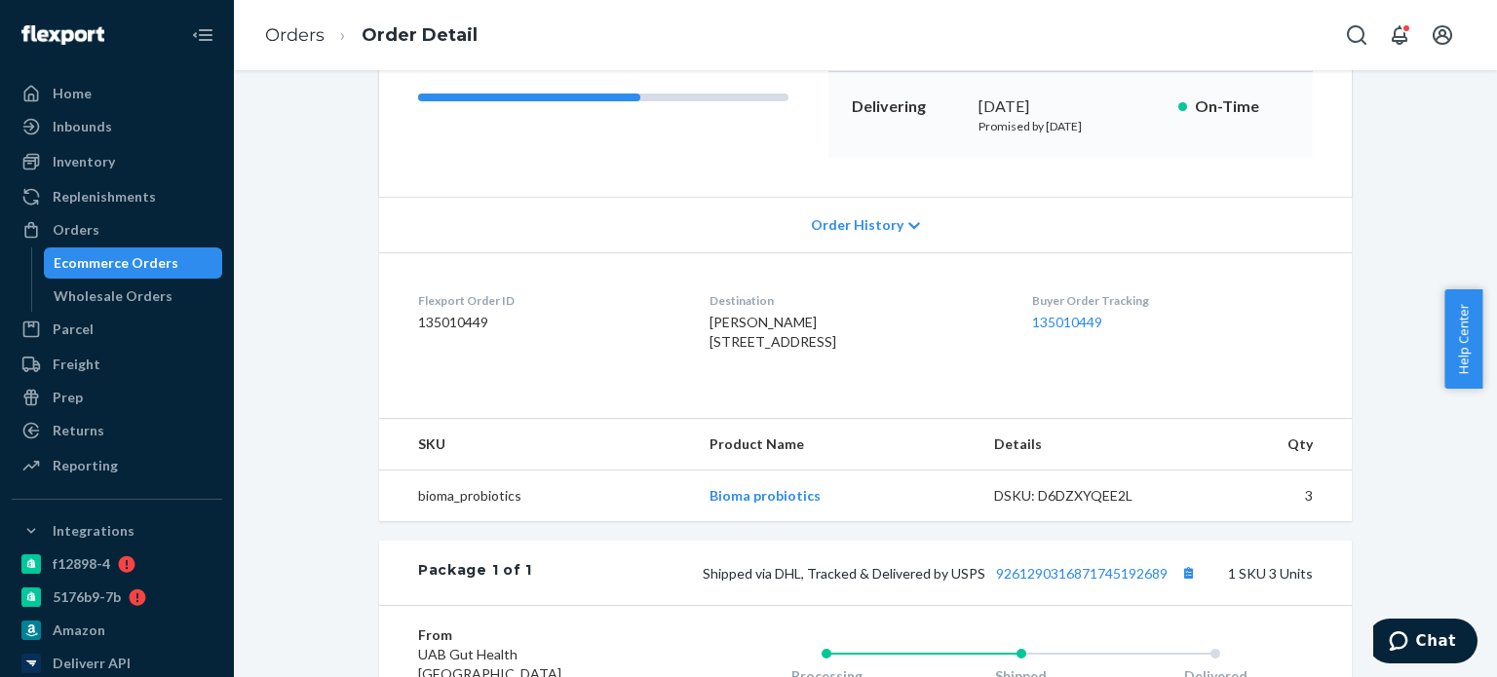 Image resolution: width=1497 pixels, height=677 pixels. I want to click on a: 9261290316871745192689, so click(1082, 573).